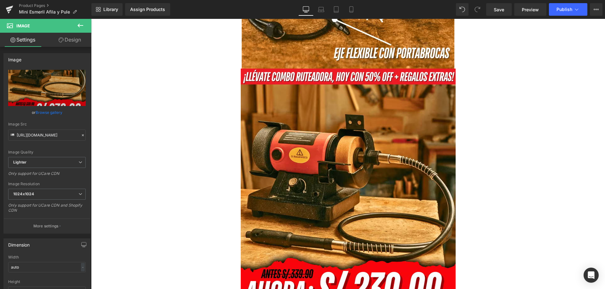 The width and height of the screenshot is (605, 289). What do you see at coordinates (47, 210) in the screenshot?
I see `div: Only support for UCare CDN and Shopify CDN` at bounding box center [47, 210].